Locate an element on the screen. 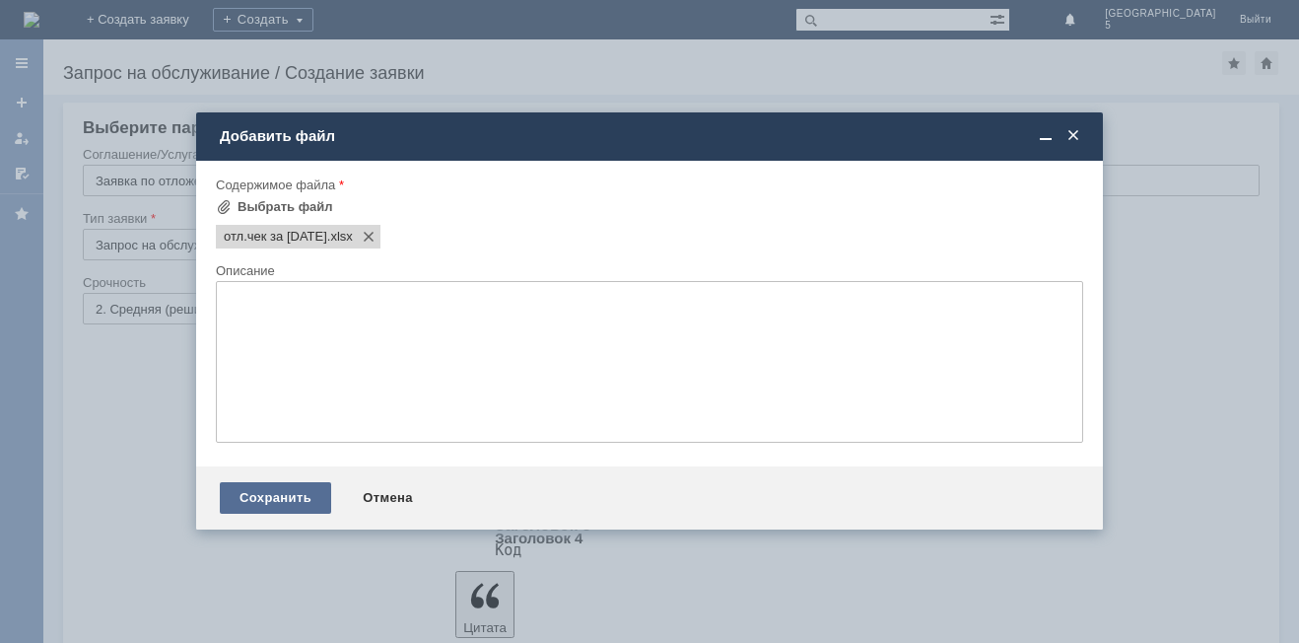 Image resolution: width=1299 pixels, height=643 pixels. div: Содержимое файла is located at coordinates (647, 184).